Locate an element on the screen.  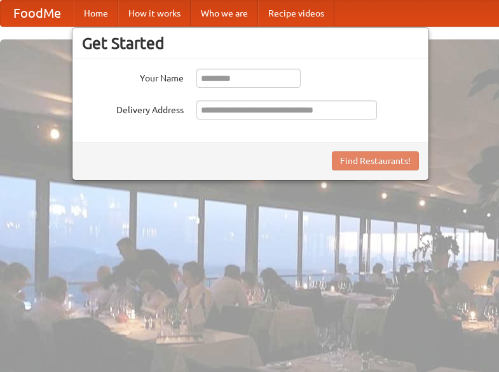
a: How it works is located at coordinates (155, 13).